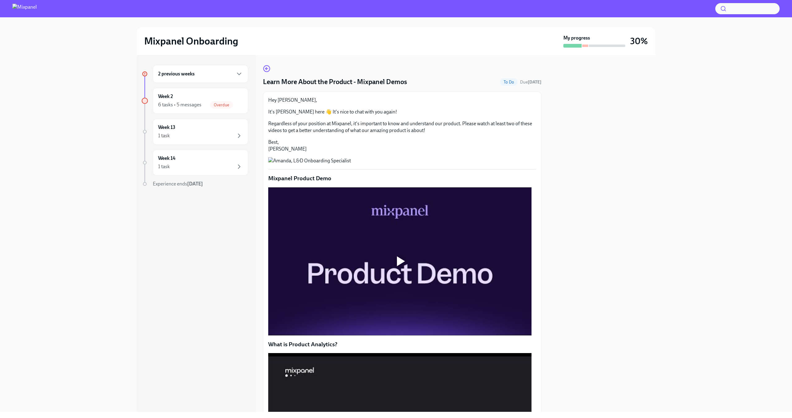 The image size is (792, 418). I want to click on span: Overdue, so click(221, 105).